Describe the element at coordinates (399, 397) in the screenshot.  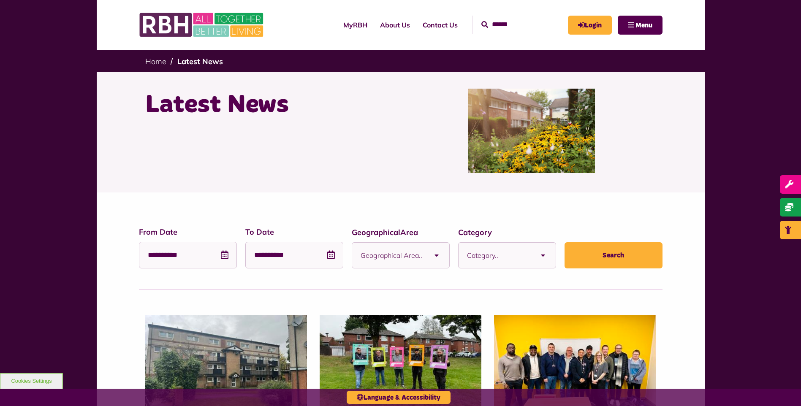
I see `button: Language & Accessibility` at that location.